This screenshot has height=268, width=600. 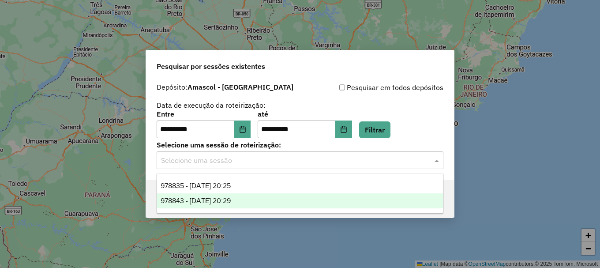 I want to click on span: Pesquisar por sessões existentes, so click(x=211, y=66).